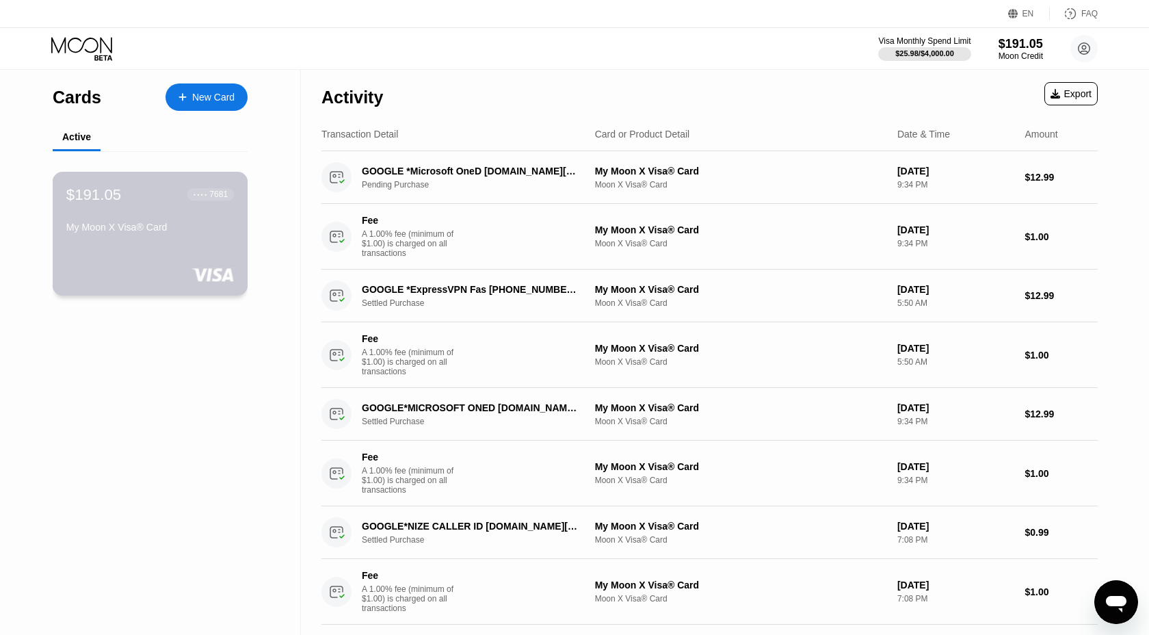  Describe the element at coordinates (77, 137) in the screenshot. I see `div: Active` at that location.